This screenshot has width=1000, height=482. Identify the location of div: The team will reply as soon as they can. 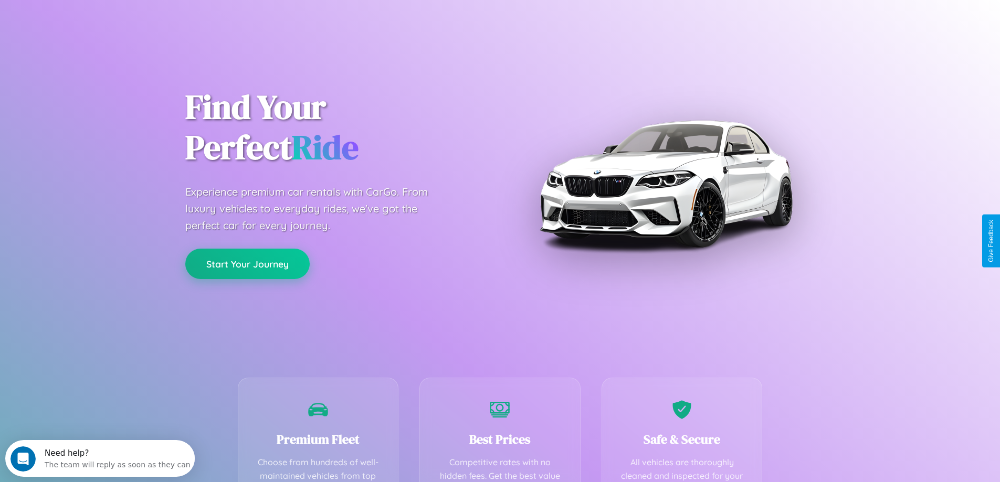
(112, 23).